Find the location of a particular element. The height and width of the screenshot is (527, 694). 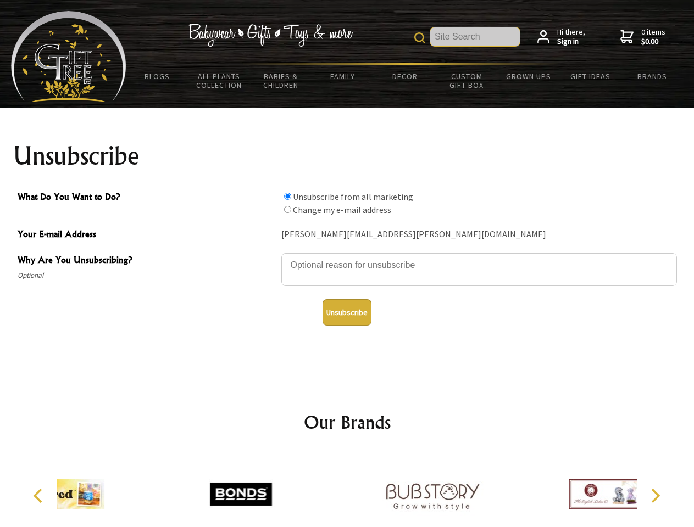

a: Grown Ups is located at coordinates (528, 76).